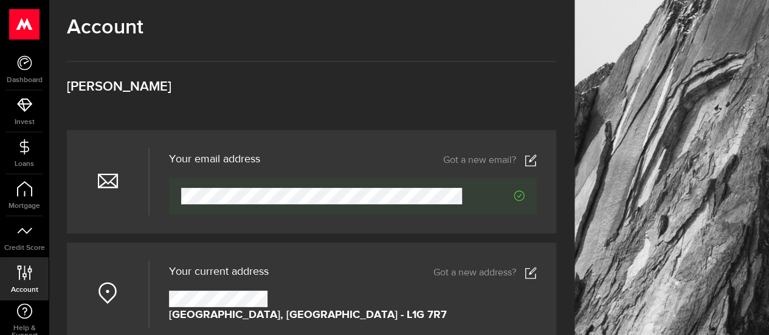 This screenshot has width=769, height=335. What do you see at coordinates (485, 273) in the screenshot?
I see `a: Got a new address?` at bounding box center [485, 273].